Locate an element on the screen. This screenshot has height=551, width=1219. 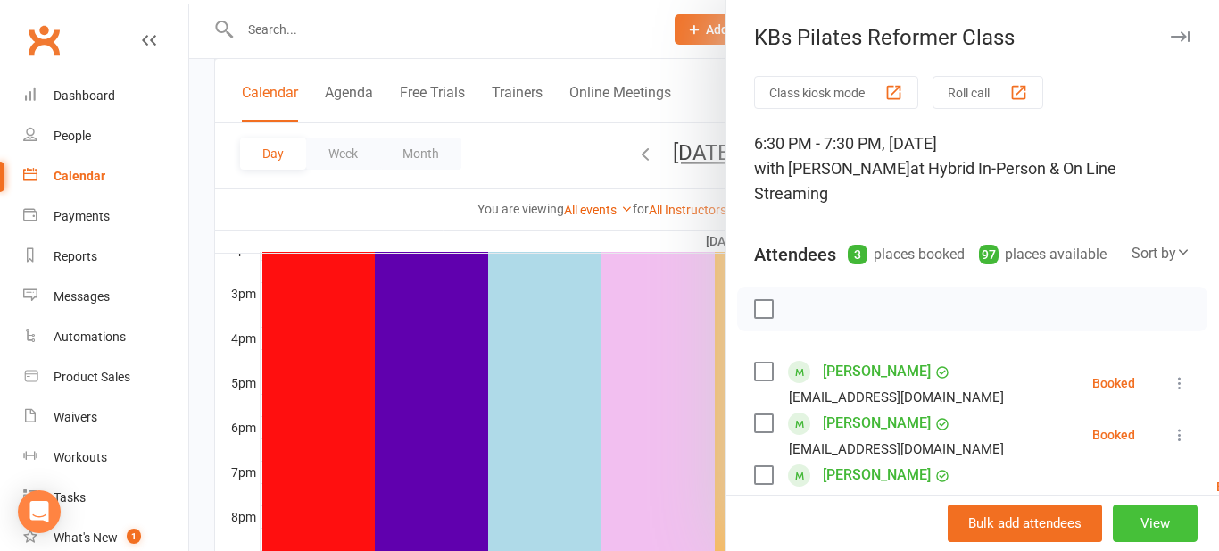
div: places available is located at coordinates (1042, 254).